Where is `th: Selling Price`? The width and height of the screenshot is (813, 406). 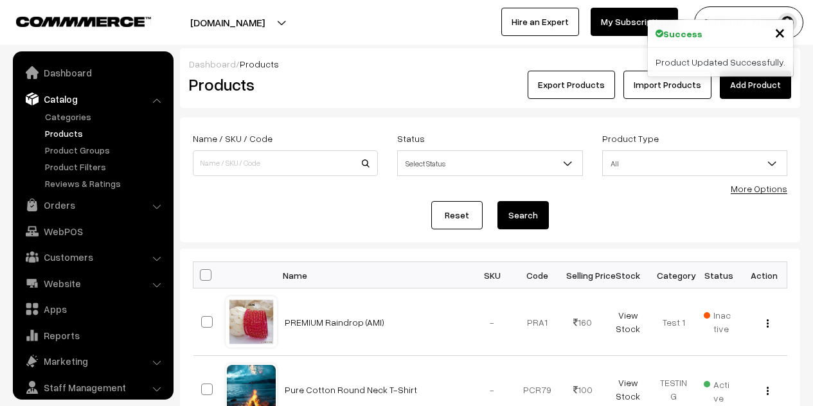
th: Selling Price is located at coordinates (583, 275).